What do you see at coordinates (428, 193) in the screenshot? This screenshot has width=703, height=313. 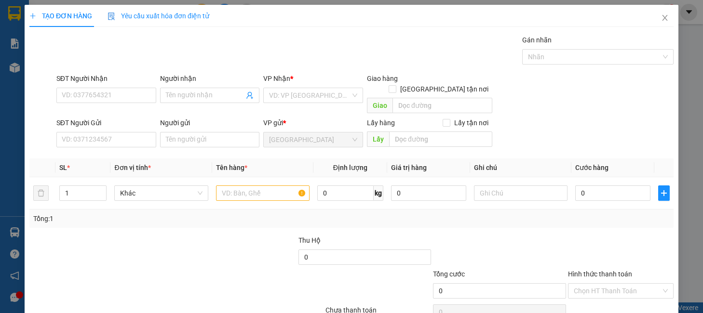 I see `input: 0` at bounding box center [428, 193].